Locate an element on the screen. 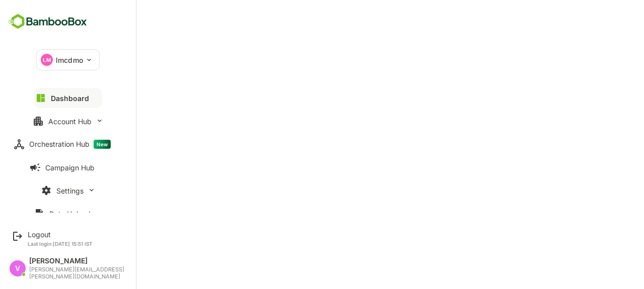 Image resolution: width=644 pixels, height=289 pixels. button: Campaign Hub is located at coordinates (67, 168).